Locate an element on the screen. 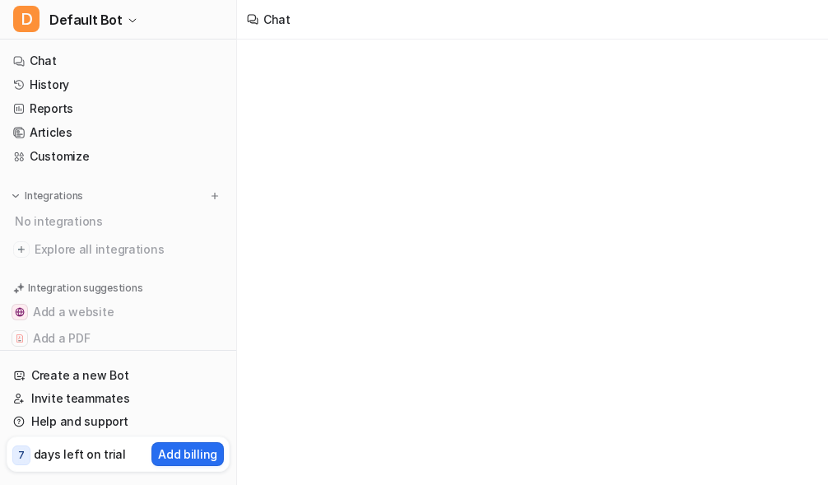  button: Integrations is located at coordinates (47, 196).